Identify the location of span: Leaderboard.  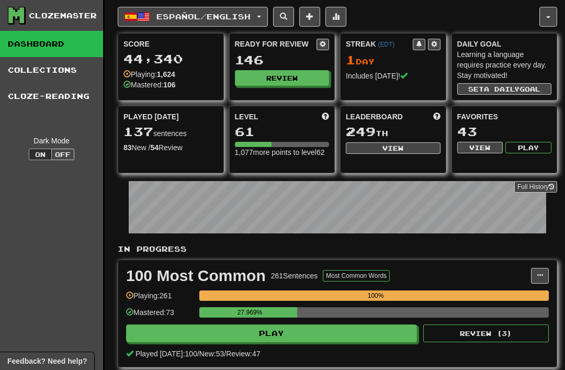
(374, 117).